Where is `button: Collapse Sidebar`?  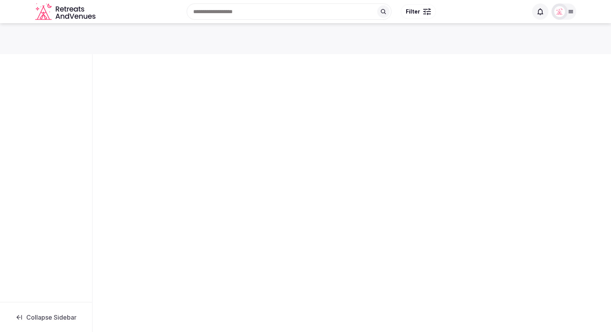 button: Collapse Sidebar is located at coordinates (46, 318).